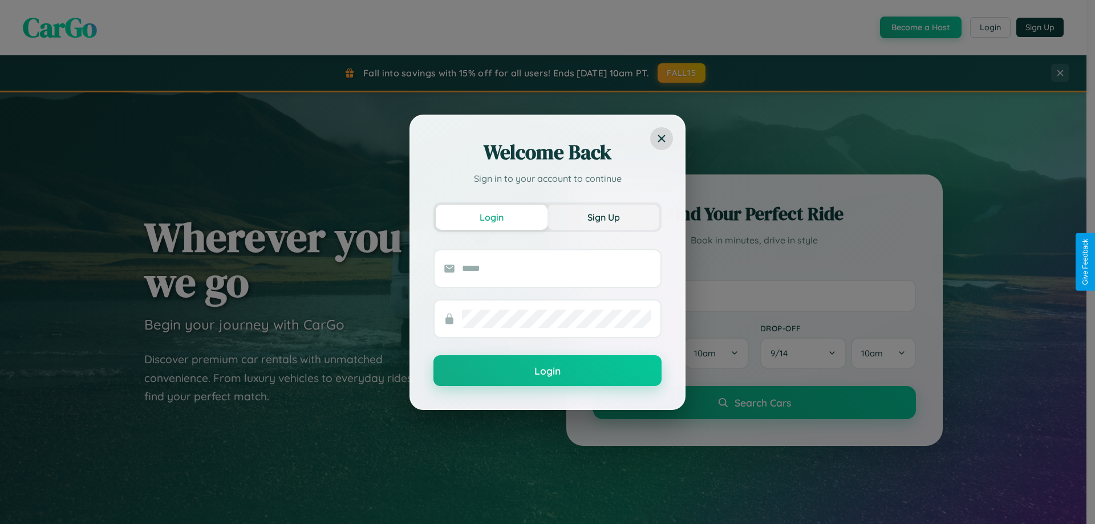 This screenshot has width=1095, height=524. I want to click on div: Give Feedback, so click(1085, 262).